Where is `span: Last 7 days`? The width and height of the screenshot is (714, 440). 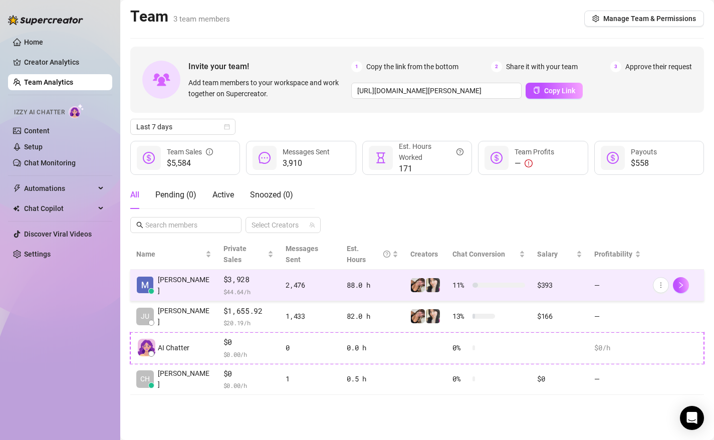
span: Last 7 days is located at coordinates (183, 127).